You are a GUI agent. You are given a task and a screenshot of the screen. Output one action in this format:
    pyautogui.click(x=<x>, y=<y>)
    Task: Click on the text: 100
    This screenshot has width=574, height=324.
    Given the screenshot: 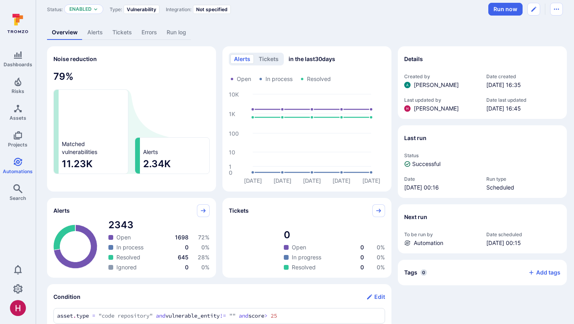 What is the action you would take?
    pyautogui.click(x=234, y=133)
    